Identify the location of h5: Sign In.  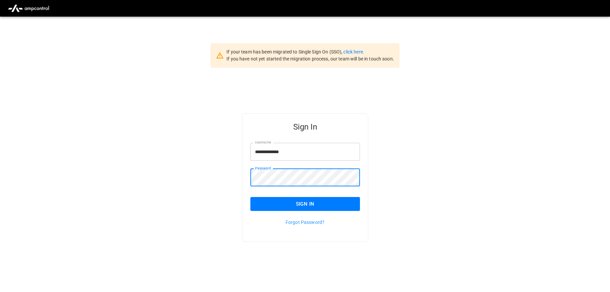
(305, 127).